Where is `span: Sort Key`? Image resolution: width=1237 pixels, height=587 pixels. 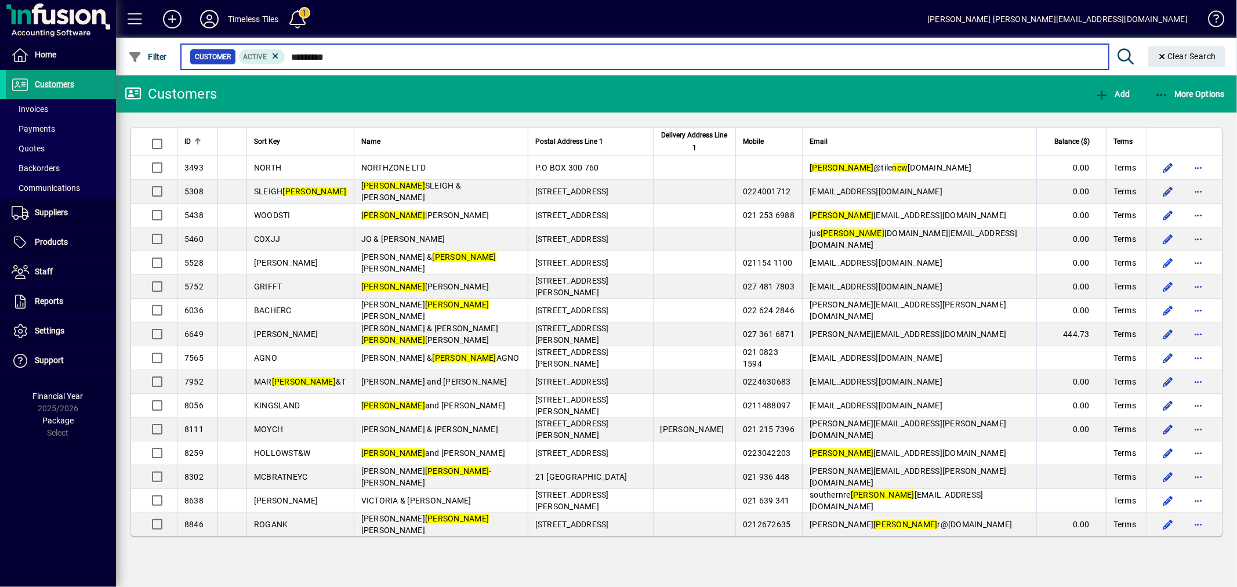 span: Sort Key is located at coordinates (267, 141).